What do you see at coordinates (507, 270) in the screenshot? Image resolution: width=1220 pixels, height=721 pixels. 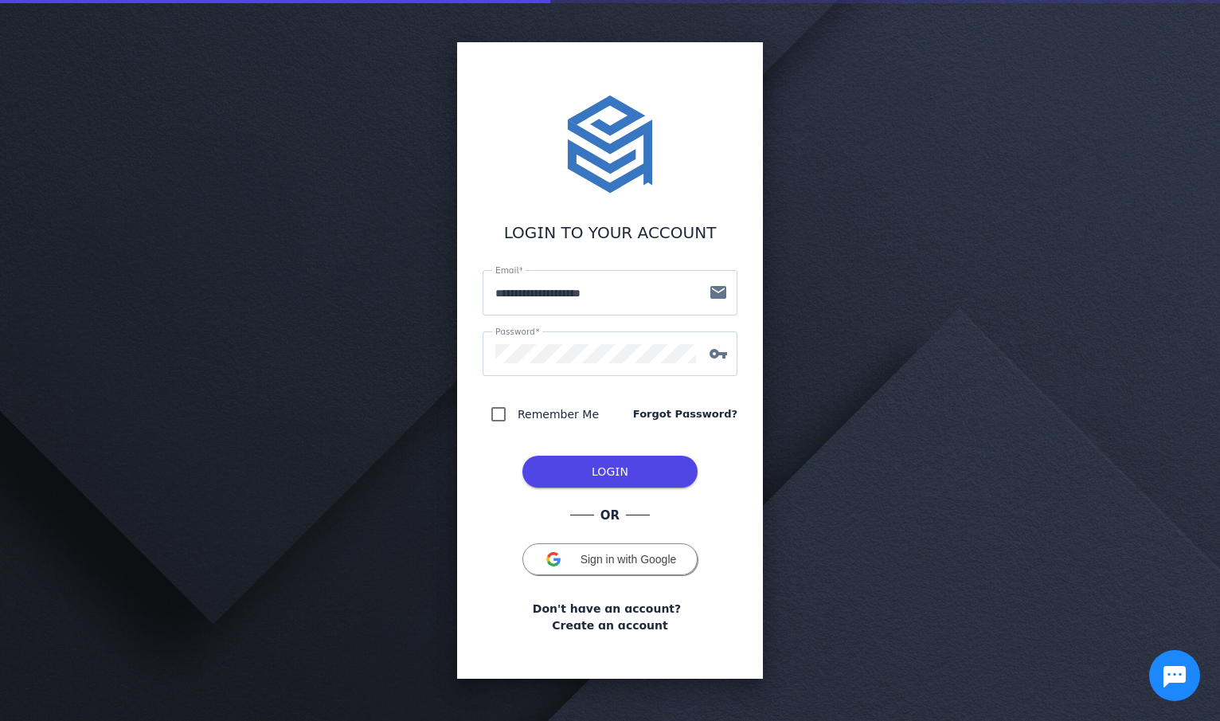 I see `mat-label: Email` at bounding box center [507, 270].